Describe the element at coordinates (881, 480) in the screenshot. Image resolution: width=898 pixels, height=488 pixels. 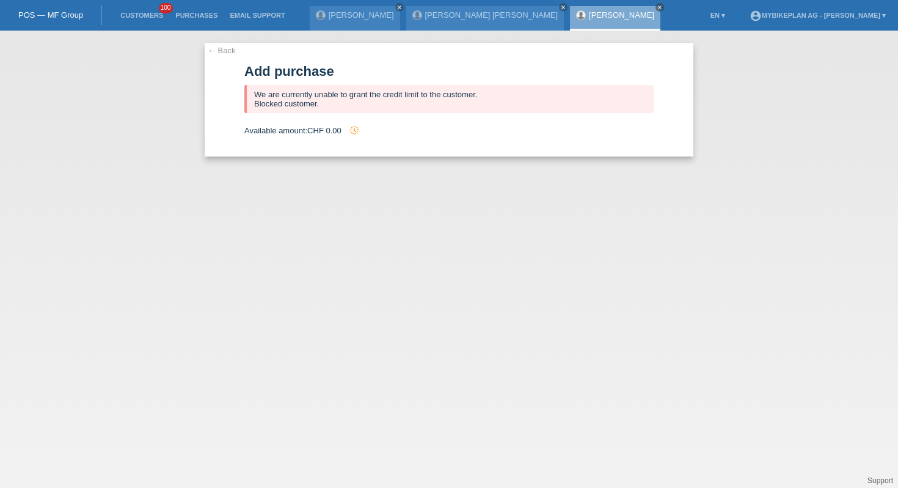
I see `a: Support` at that location.